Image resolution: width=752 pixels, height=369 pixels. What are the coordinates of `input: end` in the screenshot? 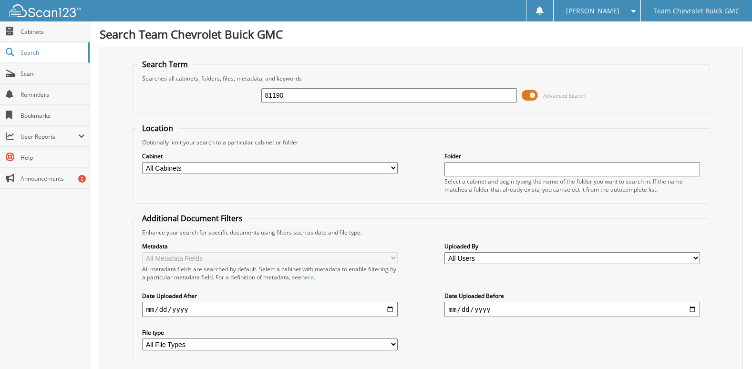 It's located at (571, 309).